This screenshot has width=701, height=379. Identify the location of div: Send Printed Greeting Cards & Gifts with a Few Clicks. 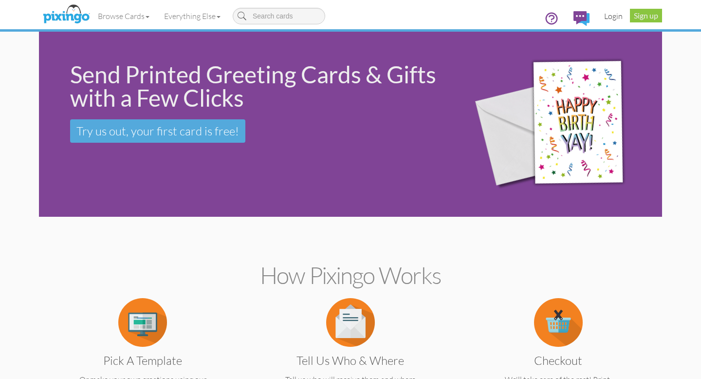
(258, 86).